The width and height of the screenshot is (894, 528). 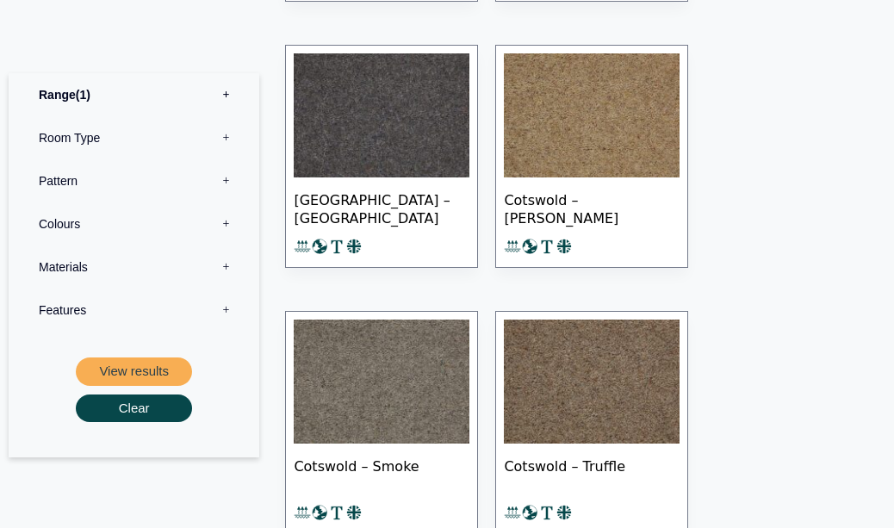 I want to click on span: Cotswold – Truffle, so click(x=591, y=473).